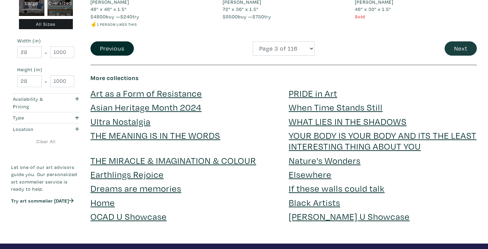 The width and height of the screenshot is (488, 249). I want to click on span: 48" x 48" x 1.5", so click(108, 9).